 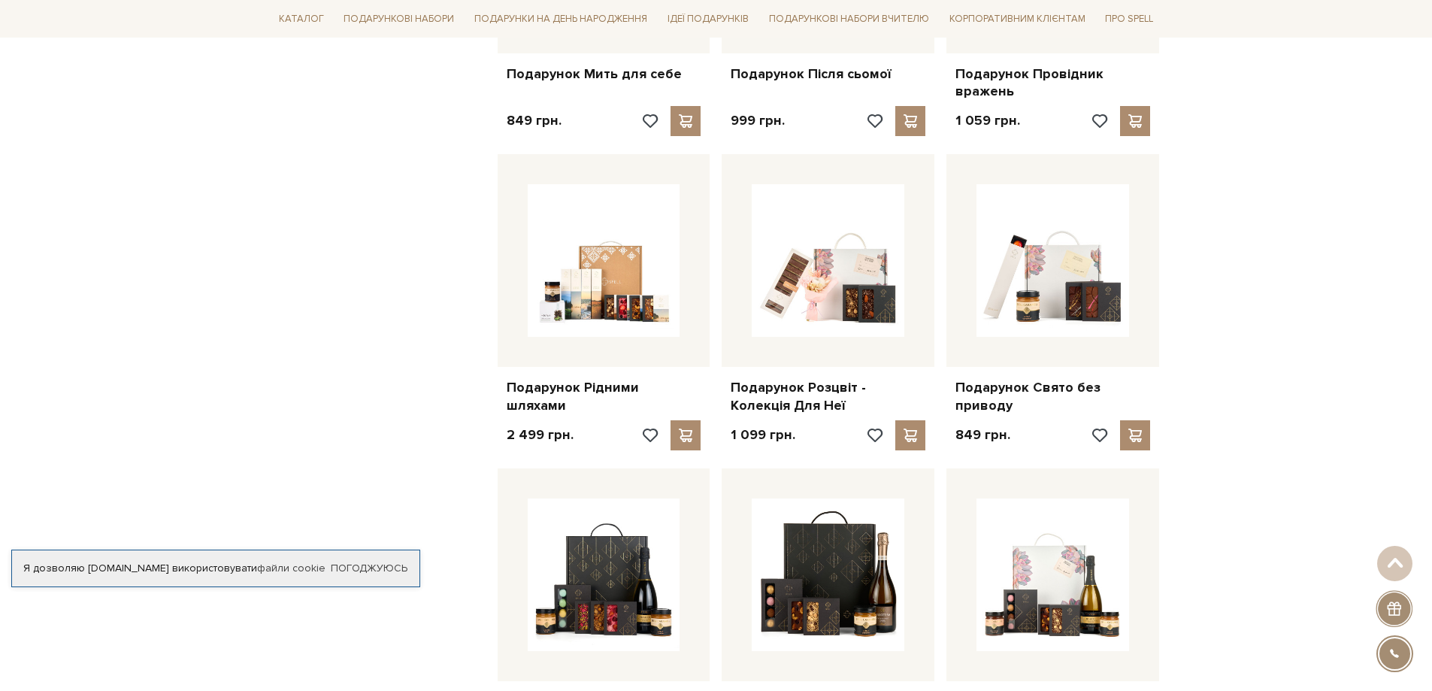 What do you see at coordinates (1017, 19) in the screenshot?
I see `a: Корпоративним клієнтам` at bounding box center [1017, 19].